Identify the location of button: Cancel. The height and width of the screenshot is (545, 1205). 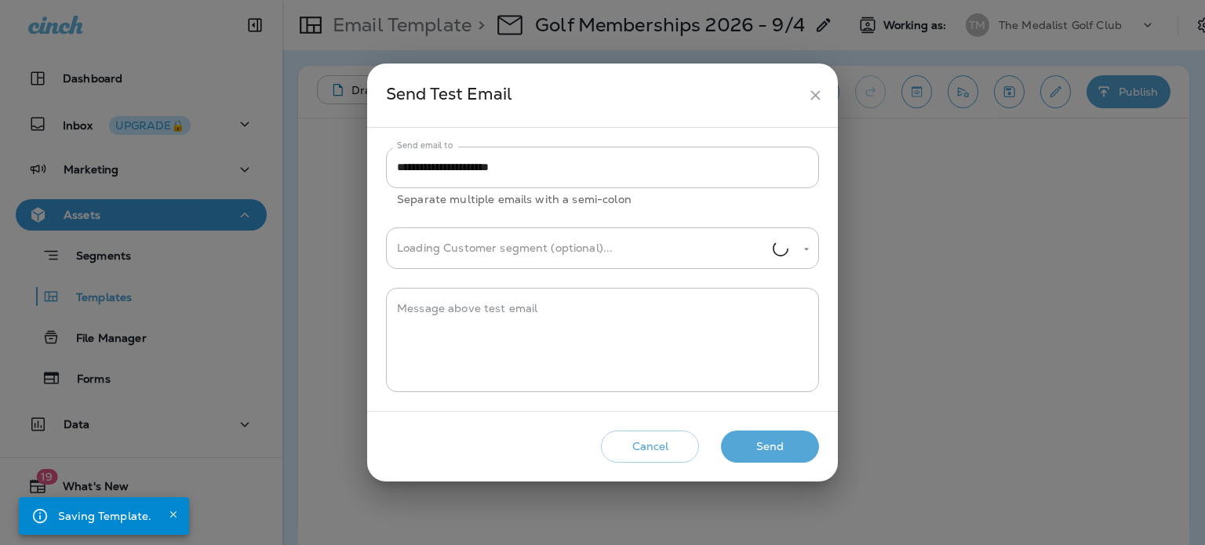
(650, 447).